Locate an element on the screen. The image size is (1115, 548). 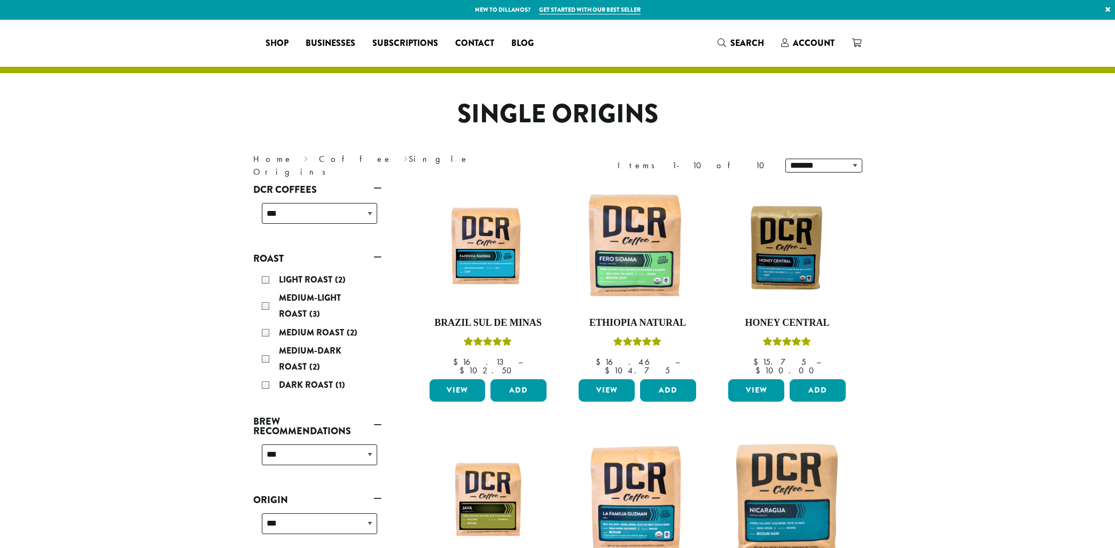
bdi: 104.75 is located at coordinates (637, 370).